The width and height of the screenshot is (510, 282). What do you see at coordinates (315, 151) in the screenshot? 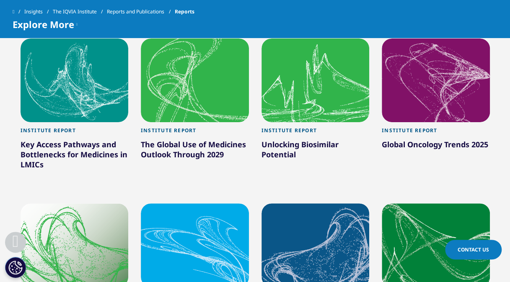
I see `div: Unlocking Biosimilar Potential` at bounding box center [315, 151].